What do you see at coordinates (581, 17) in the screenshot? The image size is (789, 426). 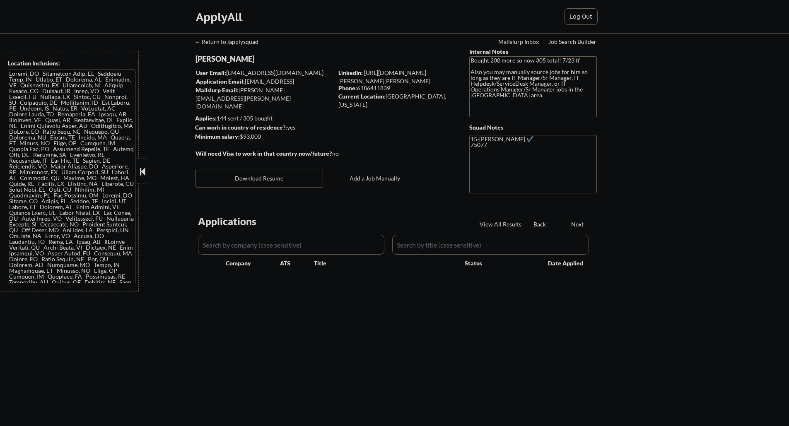 I see `button: Log Out` at bounding box center [581, 17].